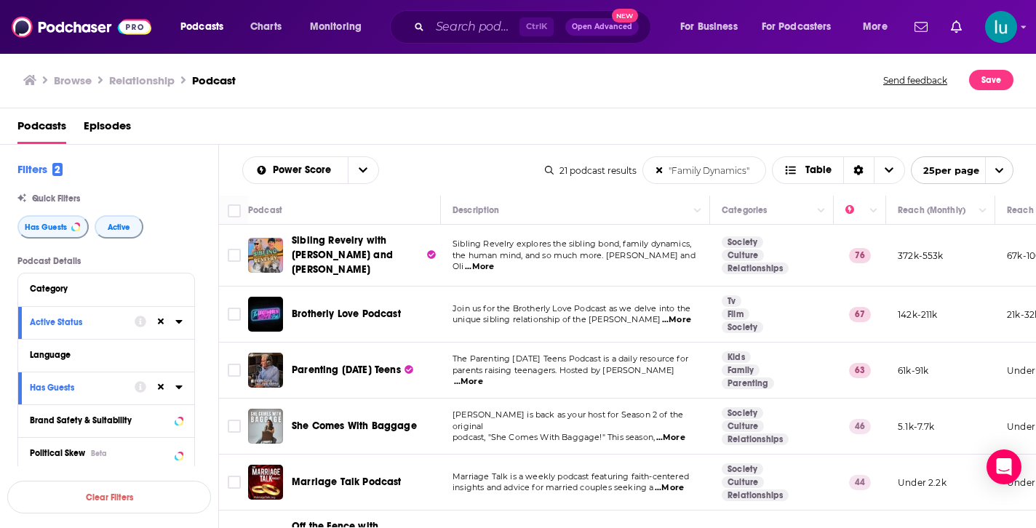 This screenshot has width=1036, height=528. What do you see at coordinates (266, 370) in the screenshot?
I see `img: Parenting Today's Teens` at bounding box center [266, 370].